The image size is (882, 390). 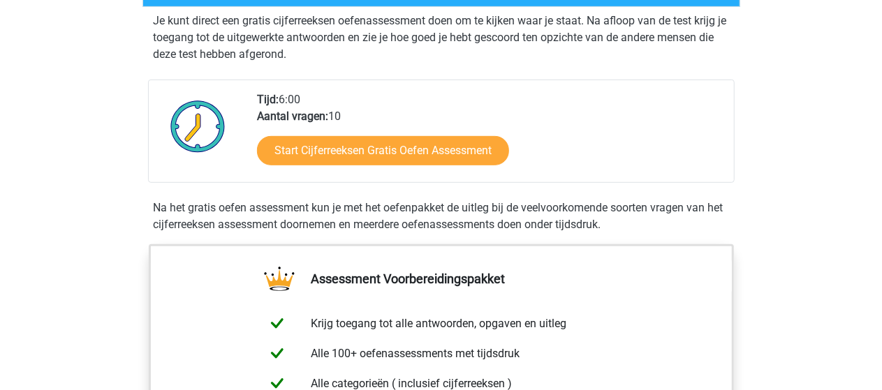 What do you see at coordinates (441, 217) in the screenshot?
I see `div: Na het gratis oefen assessment kun je met het oefenpakket de uitleg bij de veelvoorkomende soorte...` at bounding box center [441, 217].